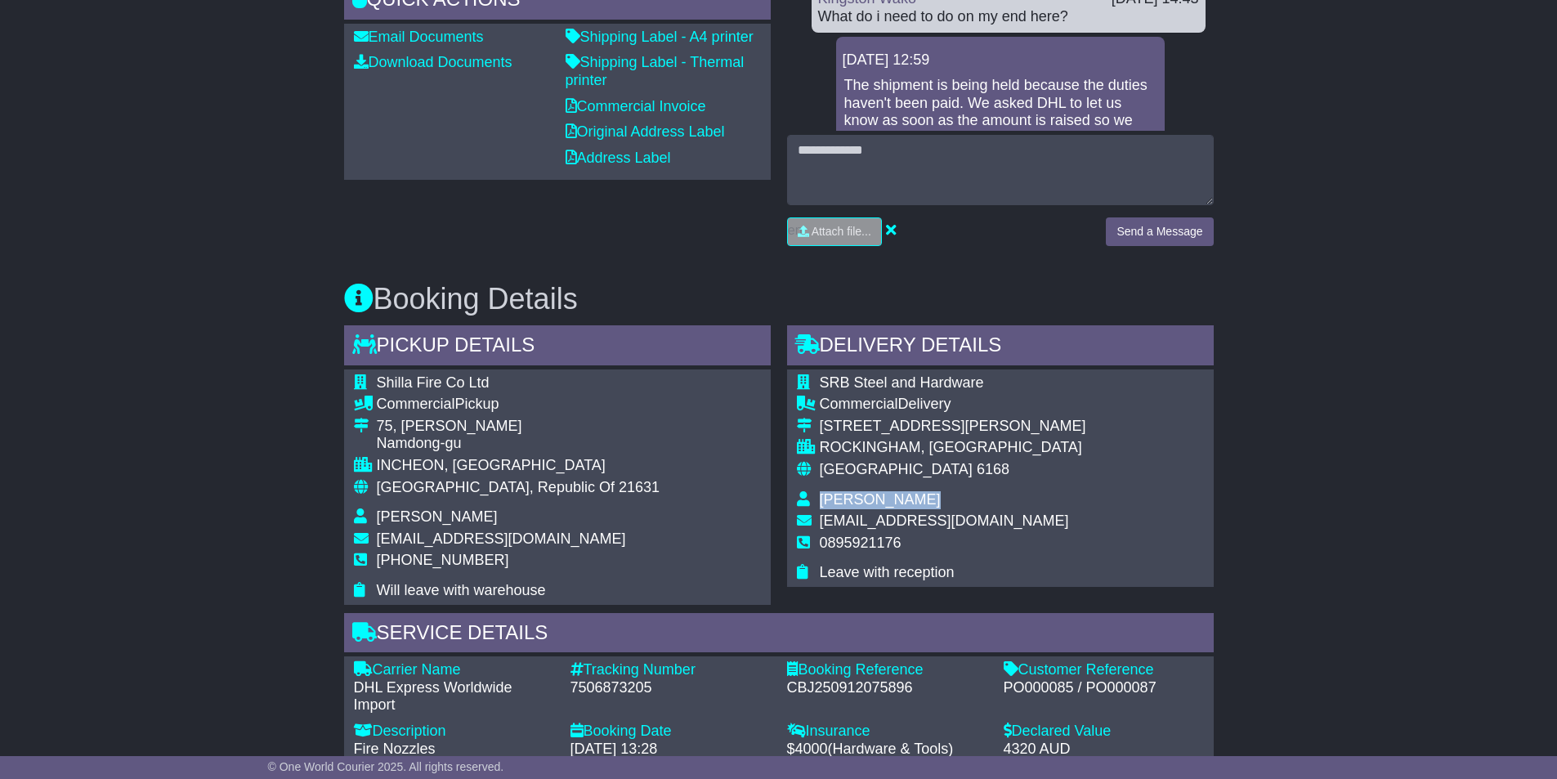 The height and width of the screenshot is (779, 1557). I want to click on div: CBJ250912075896, so click(887, 688).